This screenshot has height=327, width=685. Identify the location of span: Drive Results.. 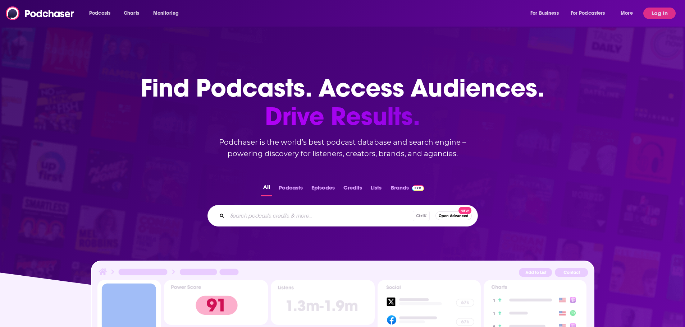
(342, 116).